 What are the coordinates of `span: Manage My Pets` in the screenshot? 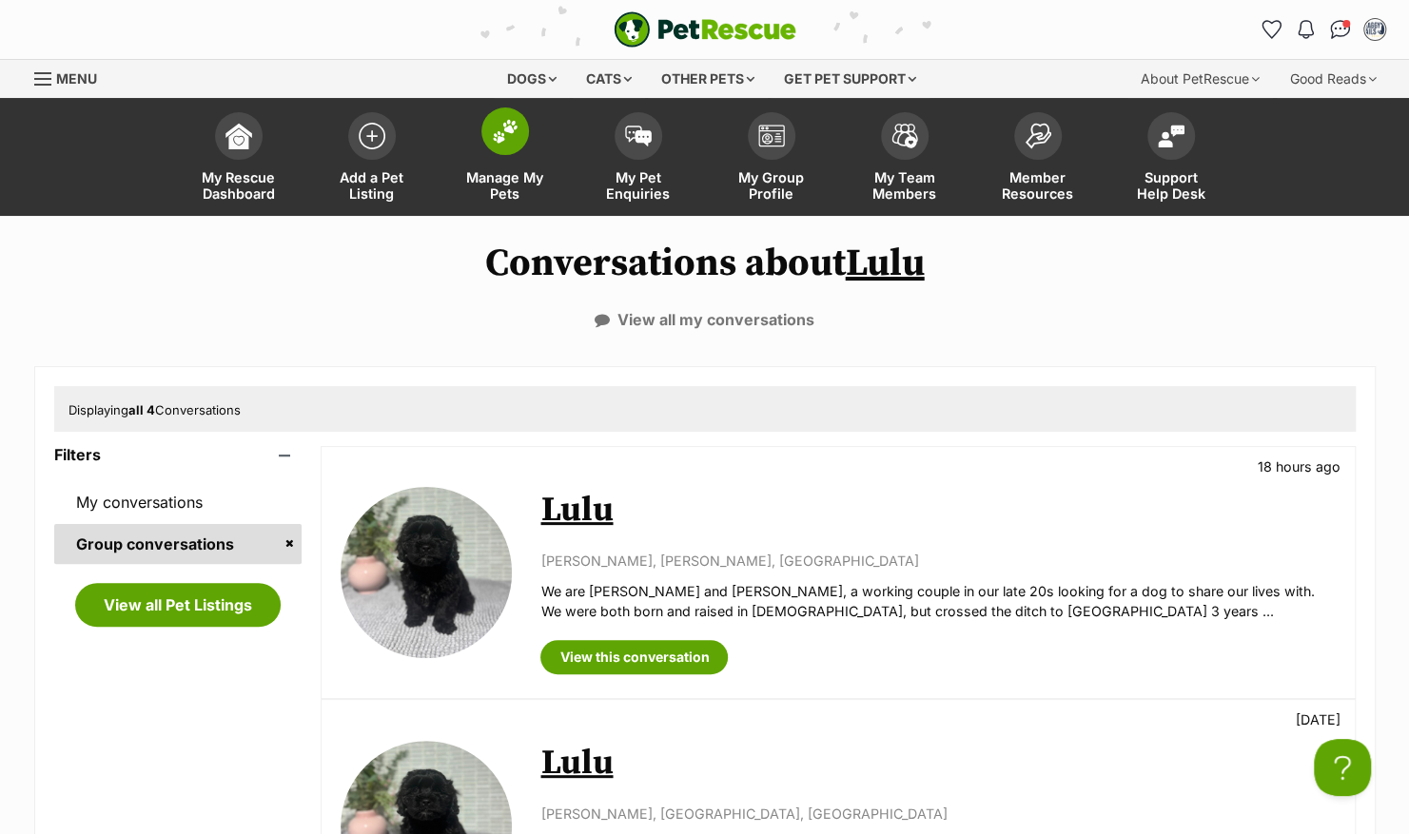 It's located at (505, 185).